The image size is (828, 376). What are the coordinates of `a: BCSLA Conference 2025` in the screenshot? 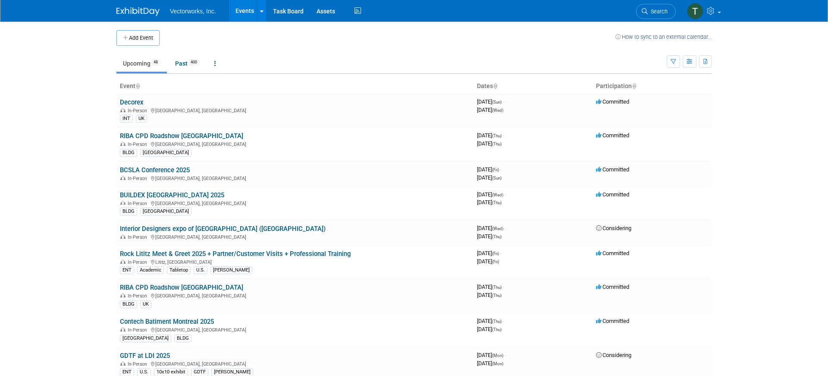 It's located at (155, 170).